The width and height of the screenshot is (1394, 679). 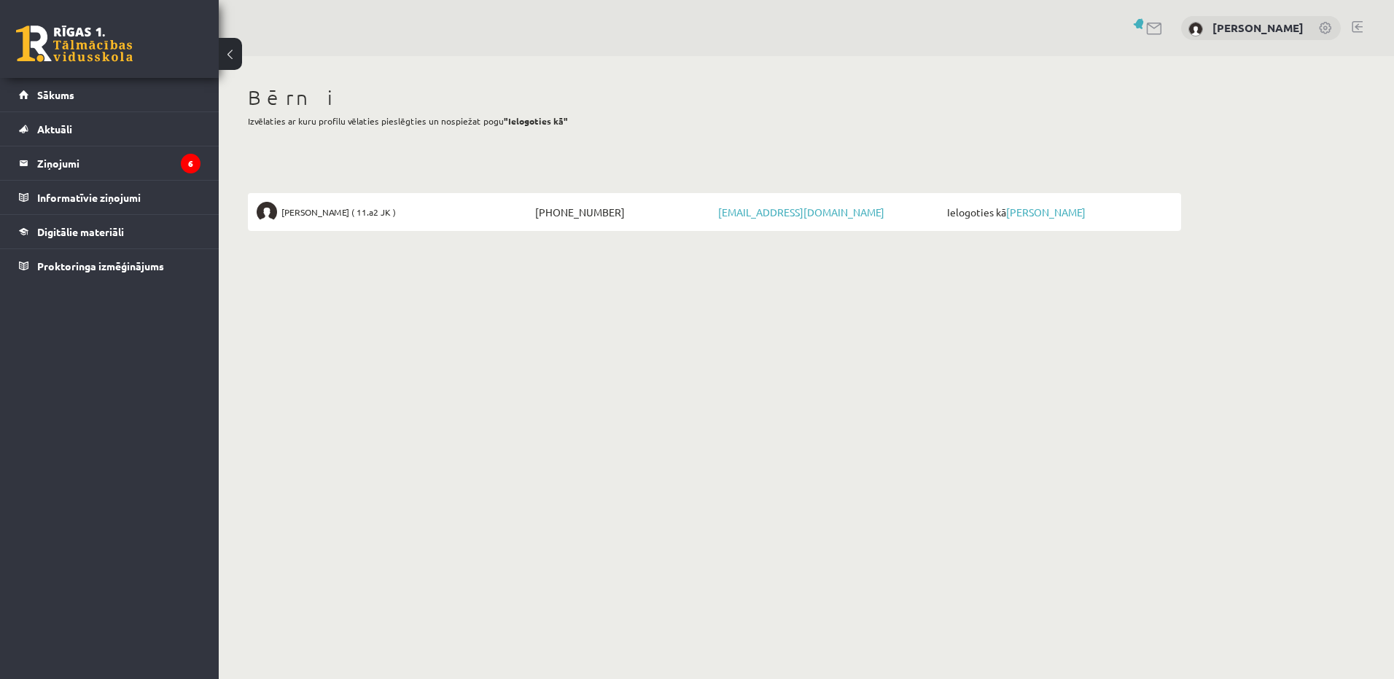 What do you see at coordinates (80, 232) in the screenshot?
I see `span: Digitālie materiāli` at bounding box center [80, 232].